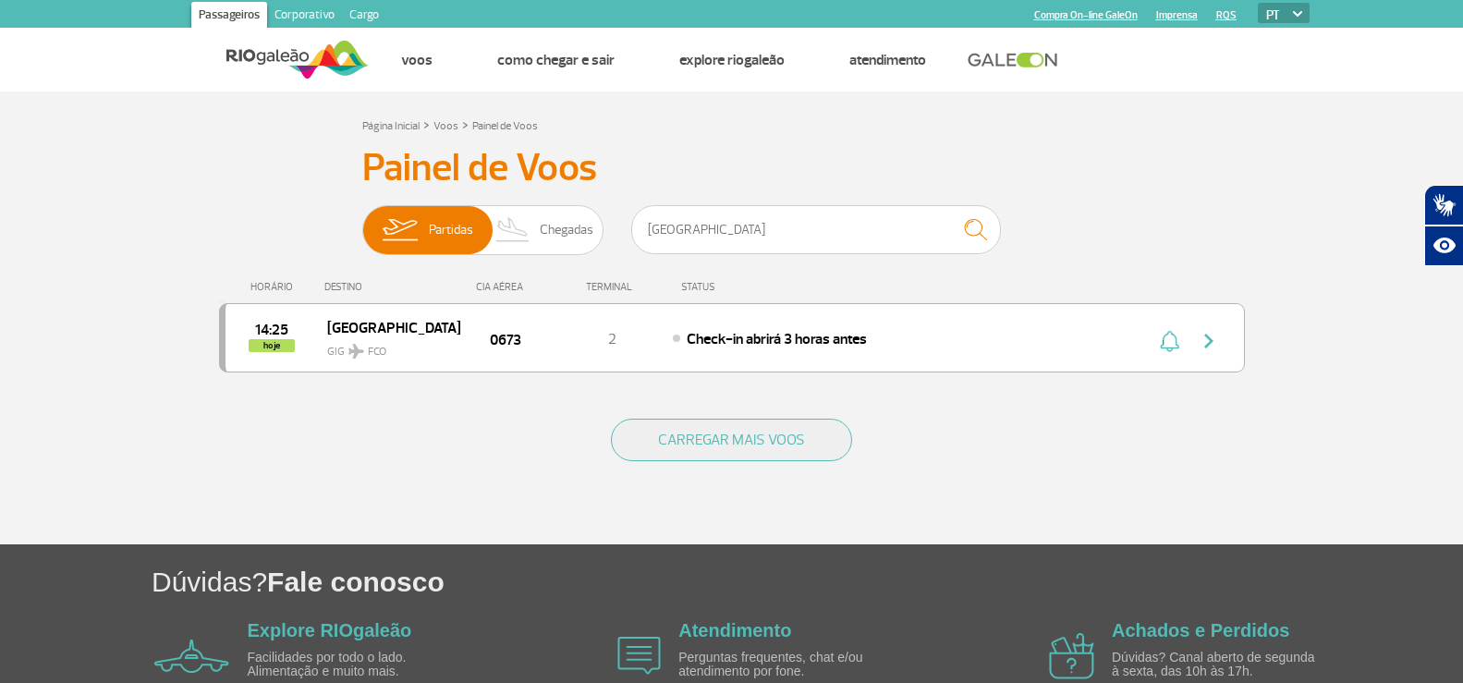 This screenshot has height=683, width=1463. I want to click on p: Facilidades por todo o lado. Alimentação e muito mais., so click(354, 664).